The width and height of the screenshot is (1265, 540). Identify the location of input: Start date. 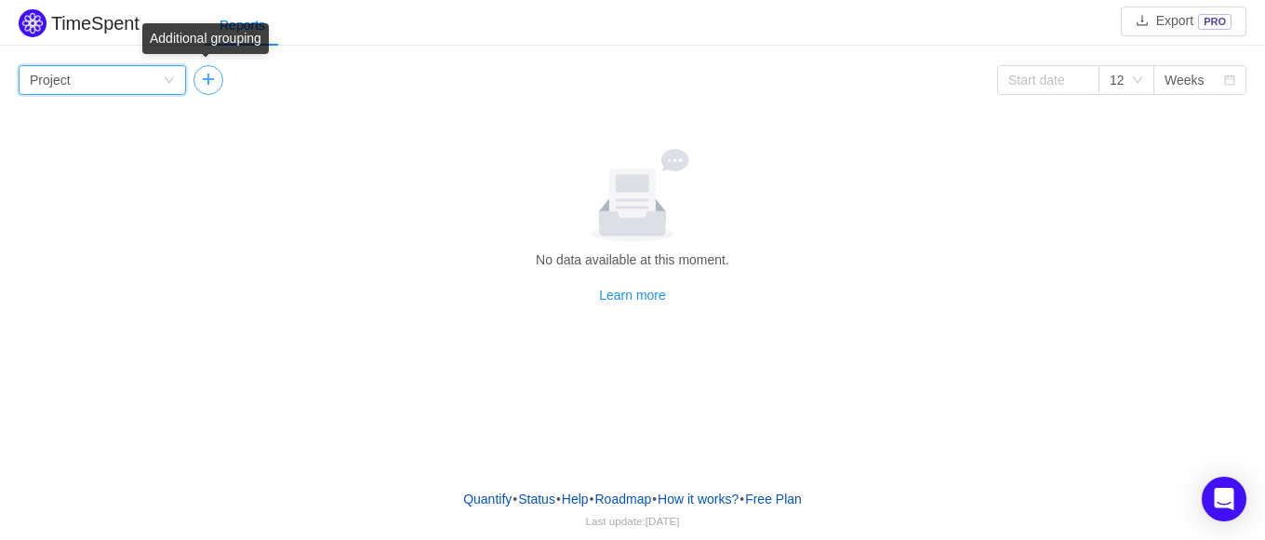
(1049, 80).